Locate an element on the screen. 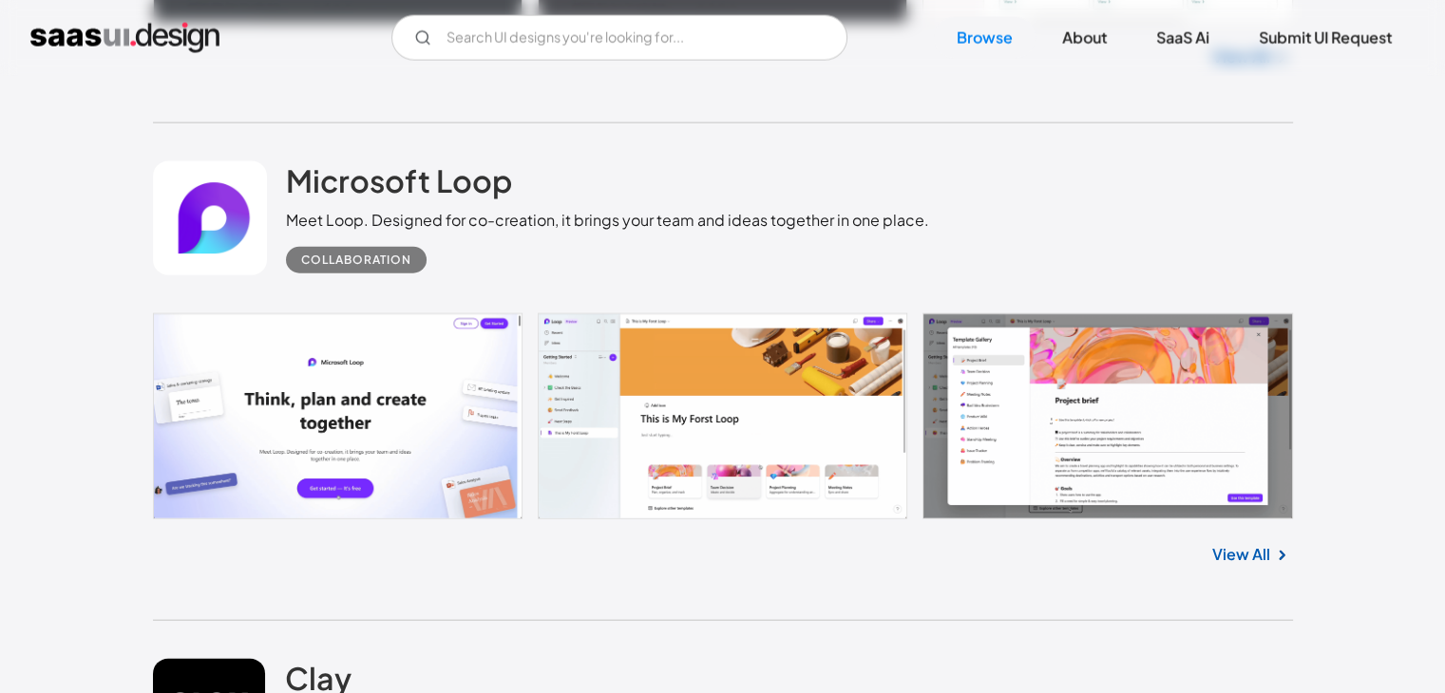 This screenshot has width=1445, height=693. a: About is located at coordinates (1084, 38).